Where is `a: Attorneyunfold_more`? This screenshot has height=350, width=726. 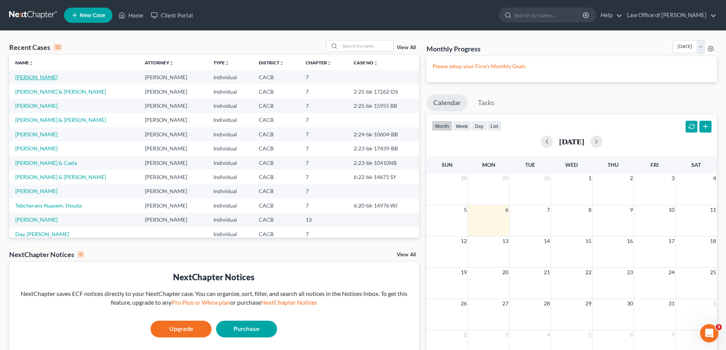
a: Attorneyunfold_more is located at coordinates (159, 63).